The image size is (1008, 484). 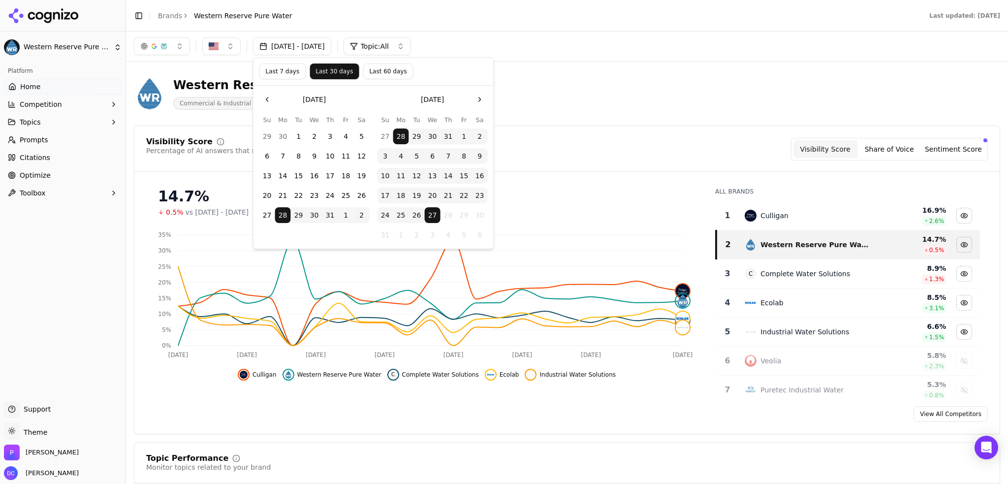 What do you see at coordinates (936, 366) in the screenshot?
I see `span: 2.3 %` at bounding box center [936, 366].